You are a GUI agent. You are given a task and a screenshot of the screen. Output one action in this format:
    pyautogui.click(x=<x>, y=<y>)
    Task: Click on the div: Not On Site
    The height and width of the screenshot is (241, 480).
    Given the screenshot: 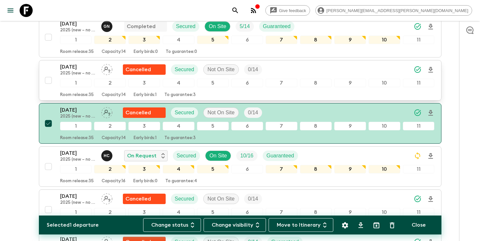 What is the action you would take?
    pyautogui.click(x=221, y=113)
    